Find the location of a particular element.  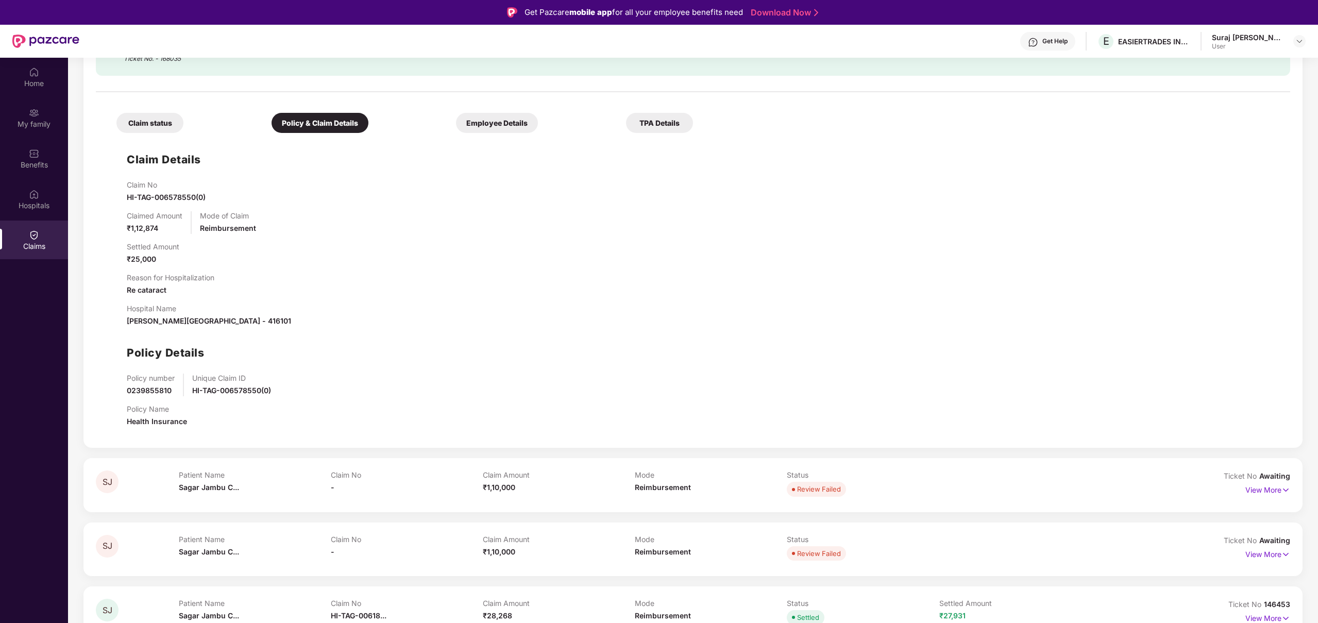

div: Settled is located at coordinates (808, 617).